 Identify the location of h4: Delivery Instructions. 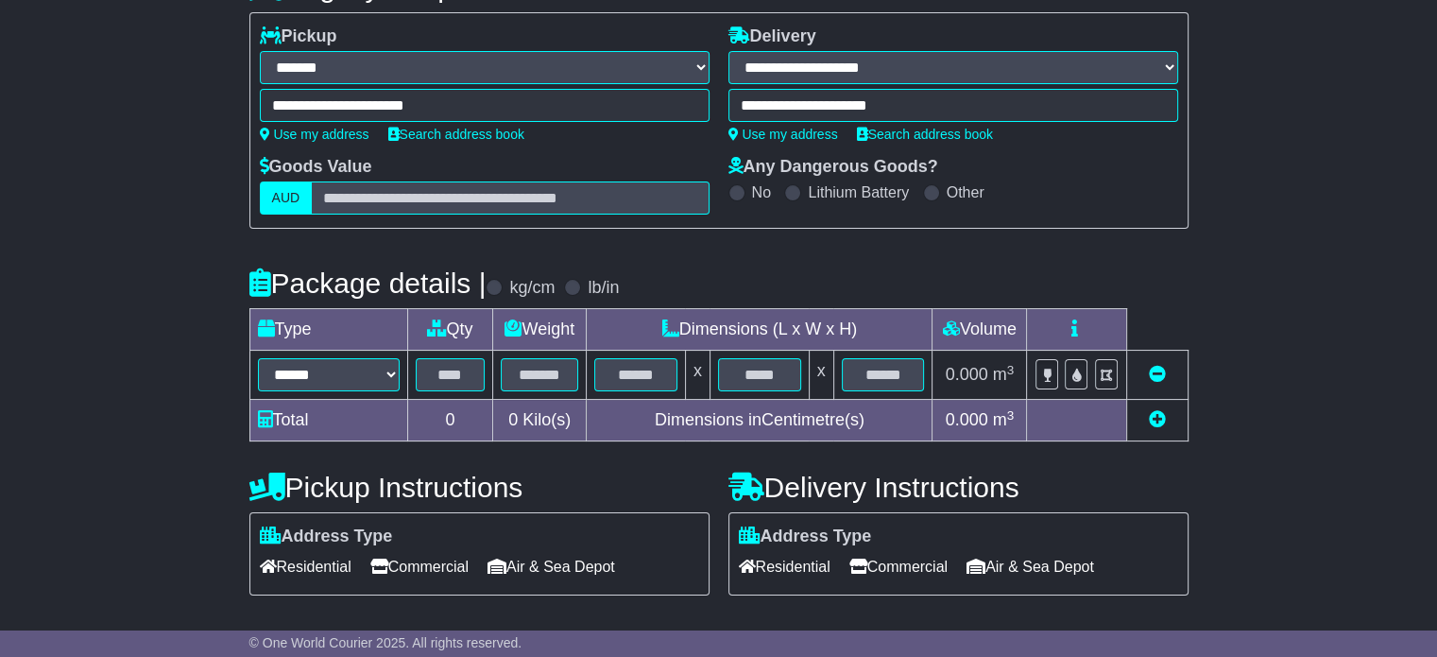
(958, 487).